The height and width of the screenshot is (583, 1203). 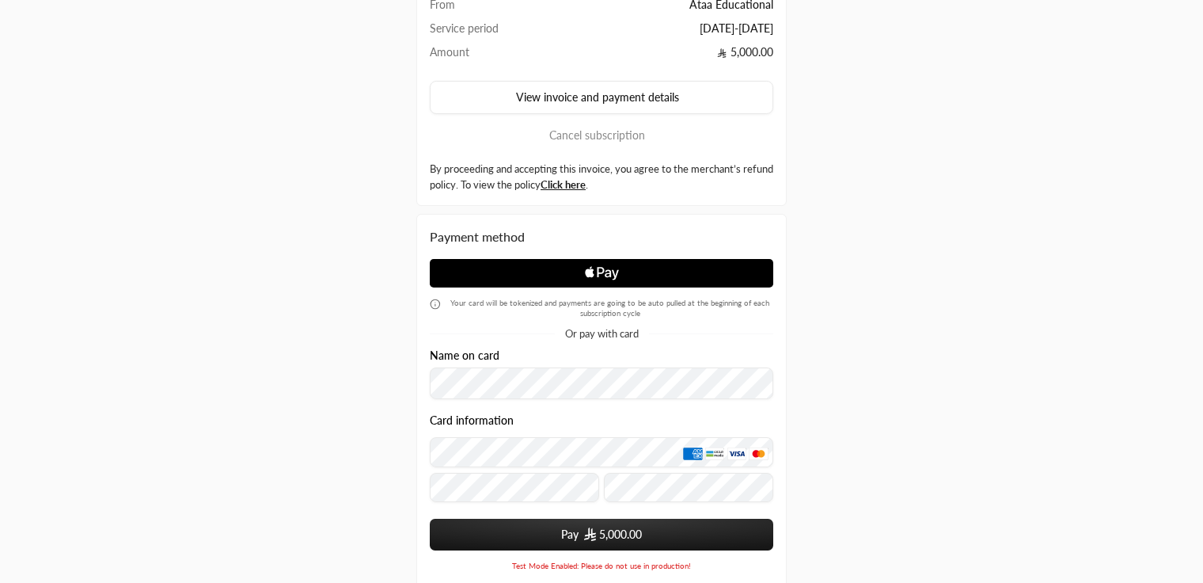 What do you see at coordinates (590, 533) in the screenshot?
I see `img: SAR` at bounding box center [590, 533].